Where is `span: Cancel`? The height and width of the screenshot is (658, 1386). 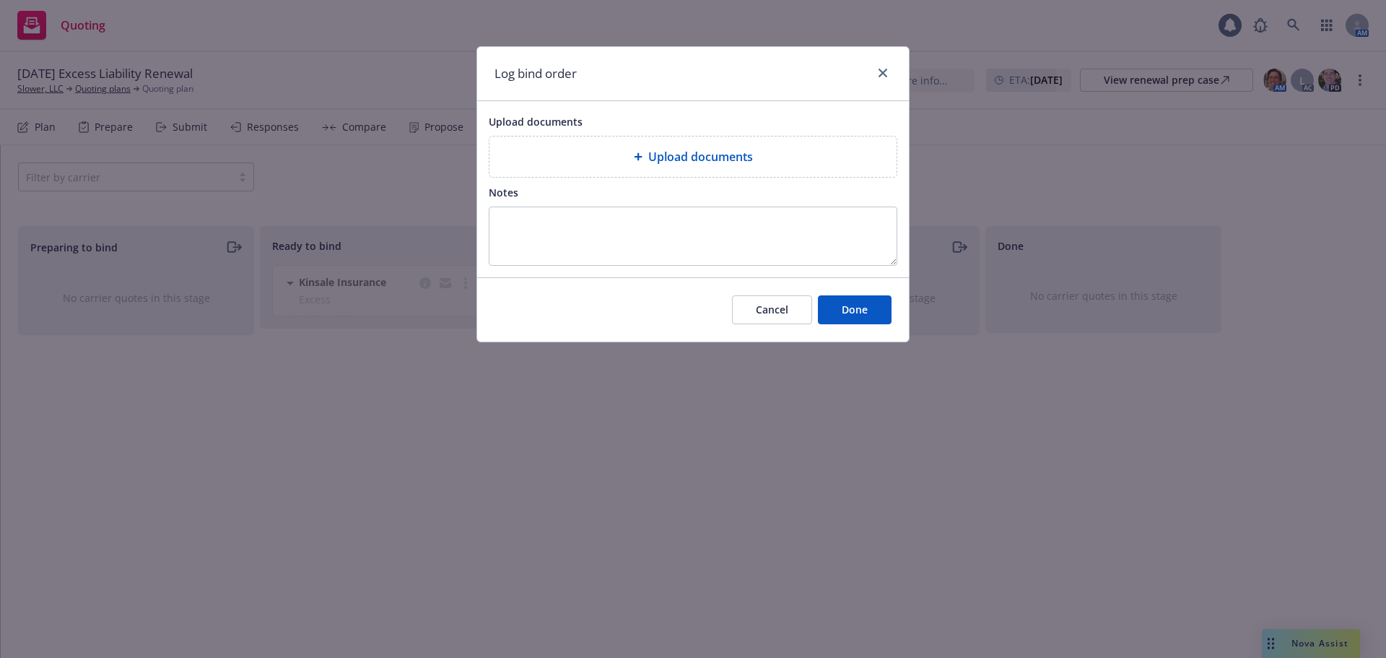 span: Cancel is located at coordinates (772, 309).